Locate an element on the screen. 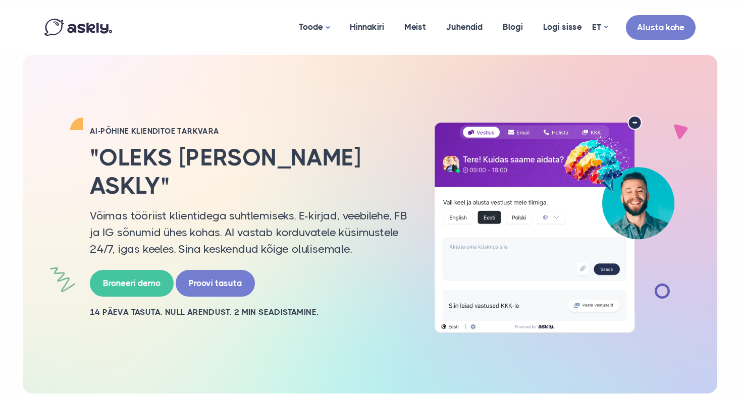 This screenshot has height=395, width=740. h2: AI-PÕHINE KLIENDITOE TARKVARA is located at coordinates (249, 131).